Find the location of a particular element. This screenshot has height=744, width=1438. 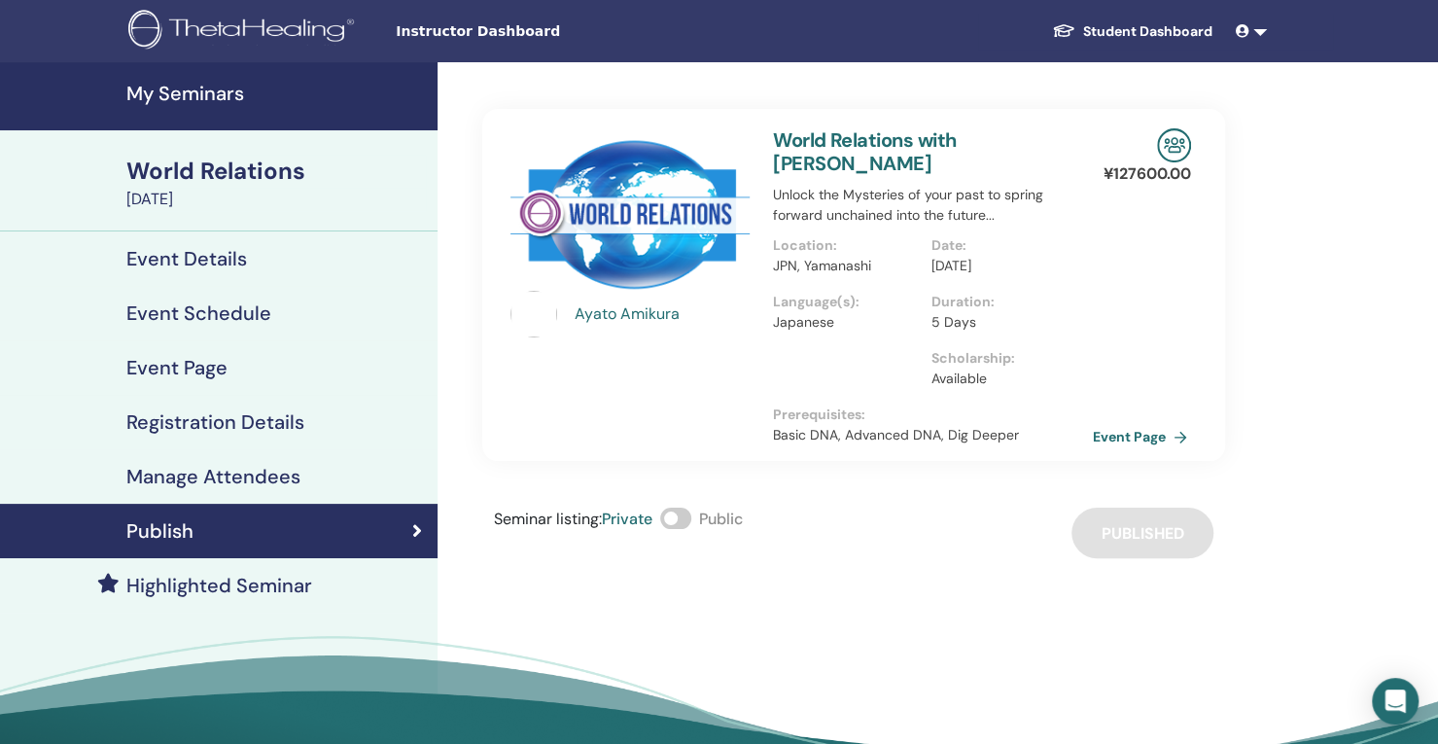

h4: Event Details is located at coordinates (187, 259).